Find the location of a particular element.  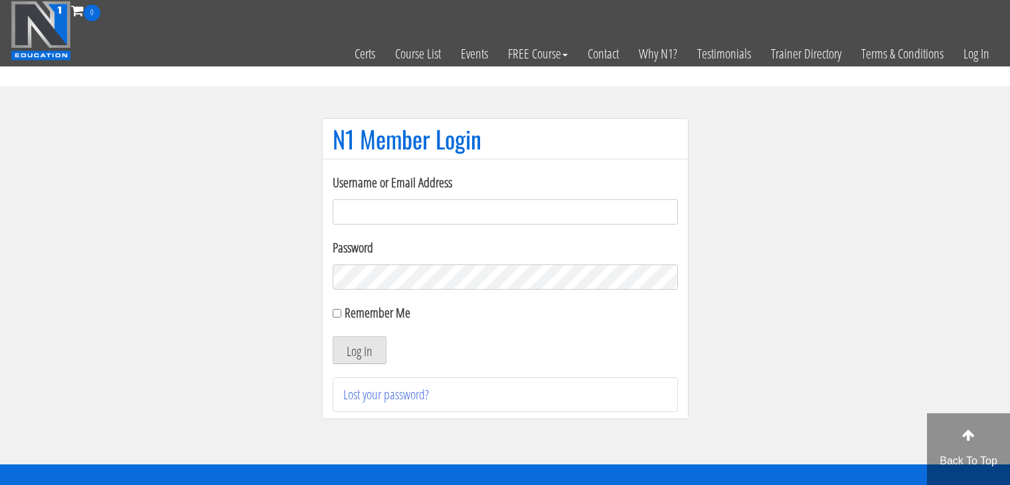

label: Remember Me is located at coordinates (377, 312).